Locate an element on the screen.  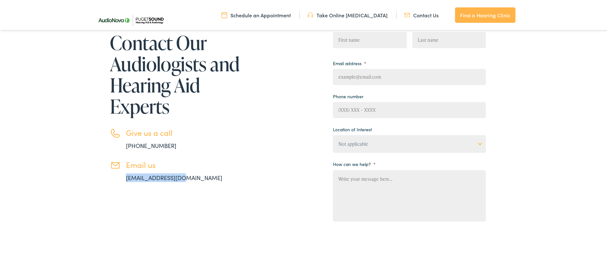
label: How can we help? is located at coordinates (354, 163).